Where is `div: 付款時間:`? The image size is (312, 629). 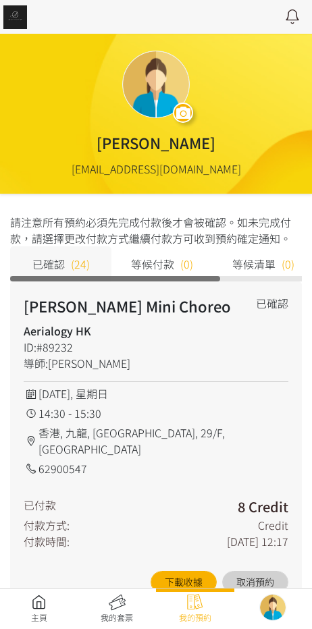 div: 付款時間: is located at coordinates (47, 542).